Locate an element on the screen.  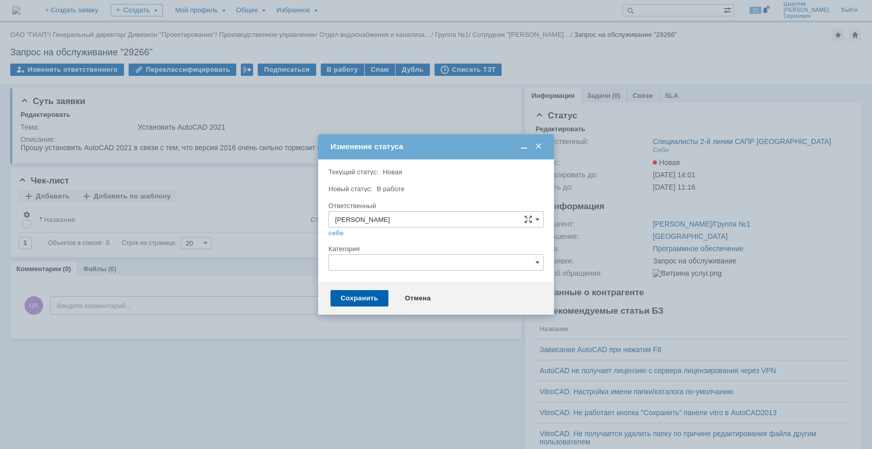
div: Категория is located at coordinates (435, 248).